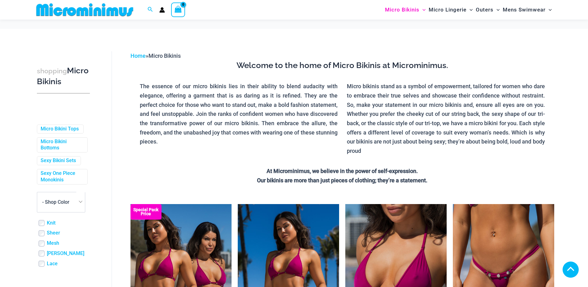  I want to click on a: Micro BikinisMenu ToggleMenu Toggle, so click(405, 10).